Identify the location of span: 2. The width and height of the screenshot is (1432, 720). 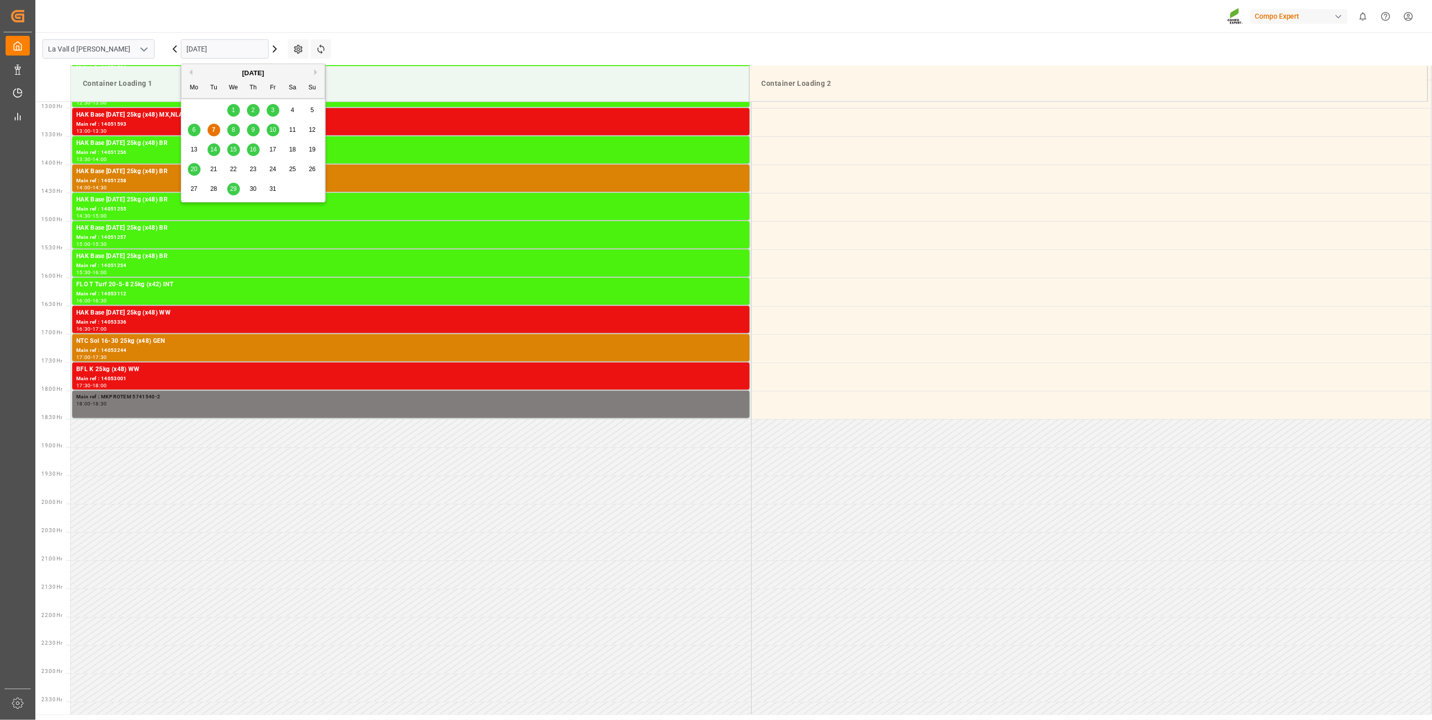
(253, 110).